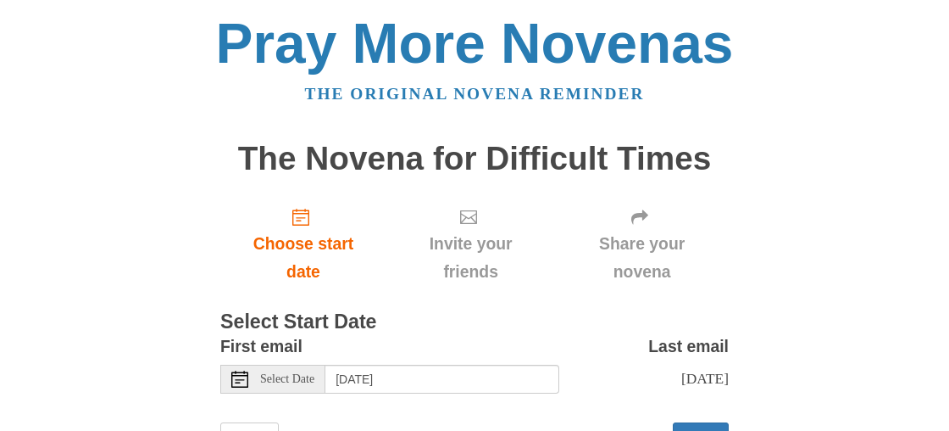 The width and height of the screenshot is (949, 431). What do you see at coordinates (475, 322) in the screenshot?
I see `h3: Select Start Date` at bounding box center [475, 322].